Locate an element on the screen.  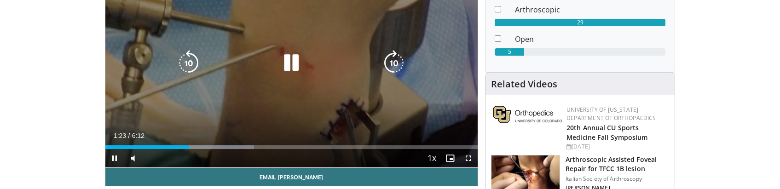
dd: Arthroscopic is located at coordinates (590, 10).